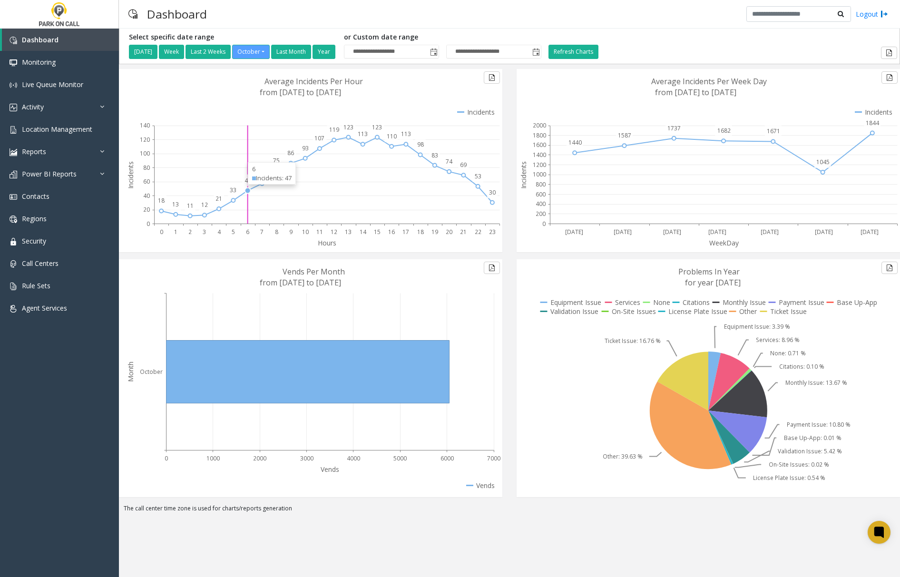  Describe the element at coordinates (377, 232) in the screenshot. I see `text: 15` at that location.